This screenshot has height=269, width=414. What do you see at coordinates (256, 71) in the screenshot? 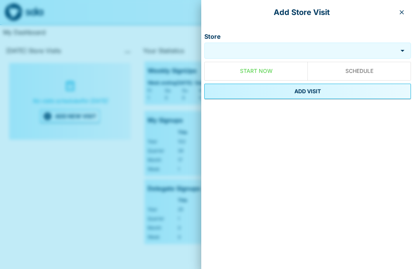
I see `button: Start Now` at bounding box center [256, 71].